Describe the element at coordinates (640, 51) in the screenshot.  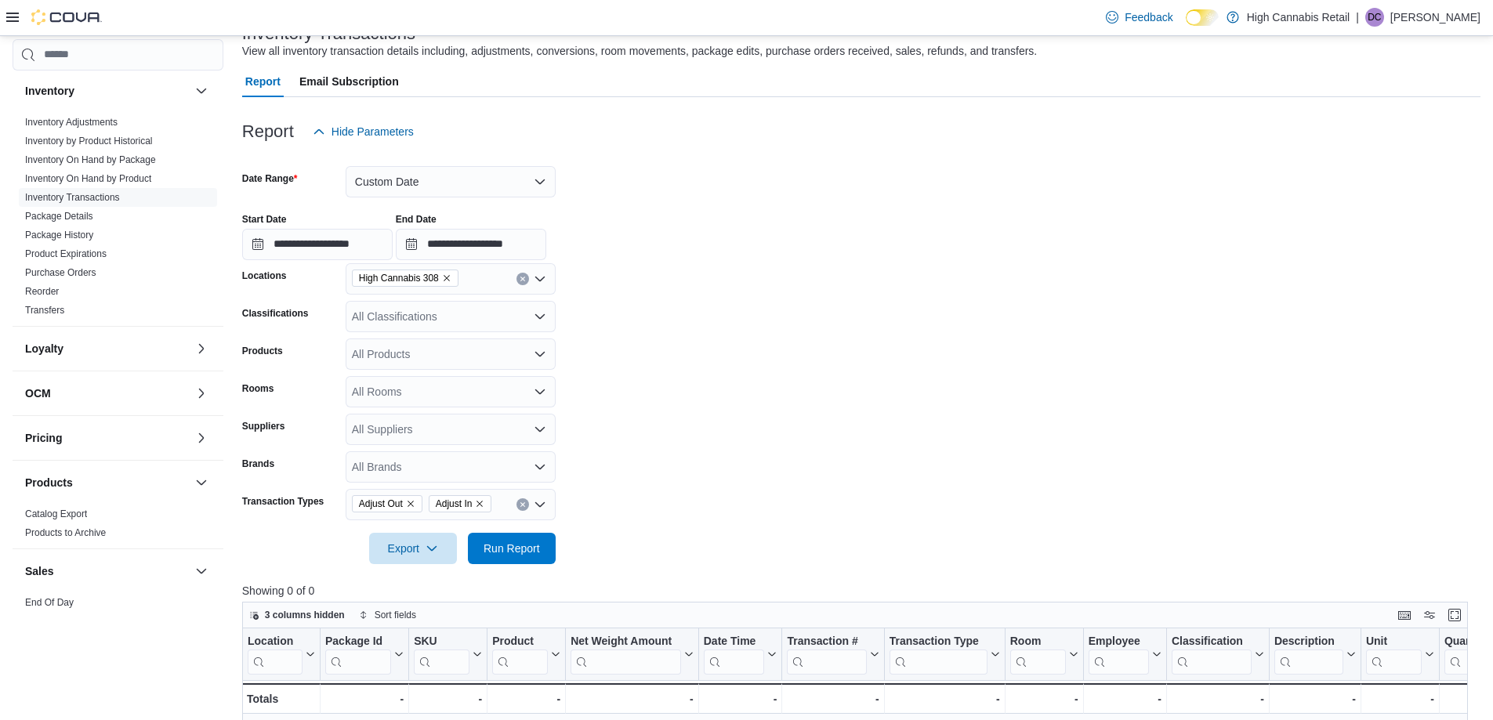
I see `div: View all inventory transaction details including, adjustments, conversions, room movements, packa...` at that location.